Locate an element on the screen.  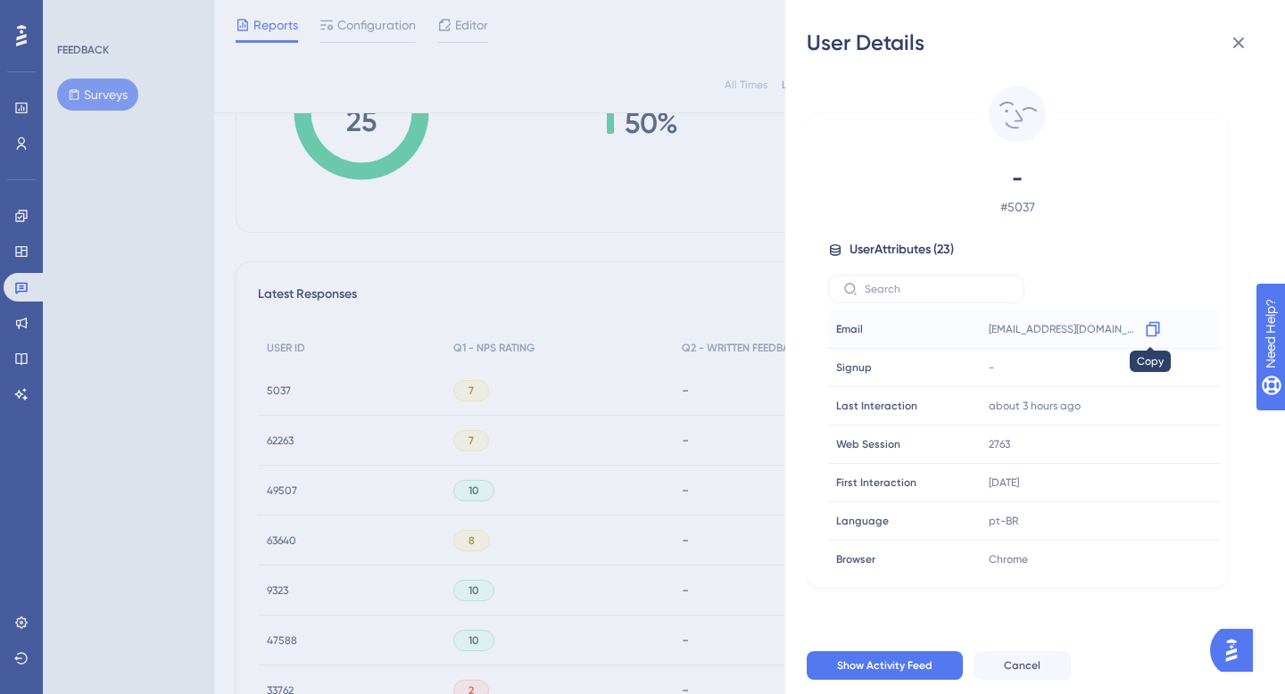
time: about 3 hours ago is located at coordinates (1034, 406).